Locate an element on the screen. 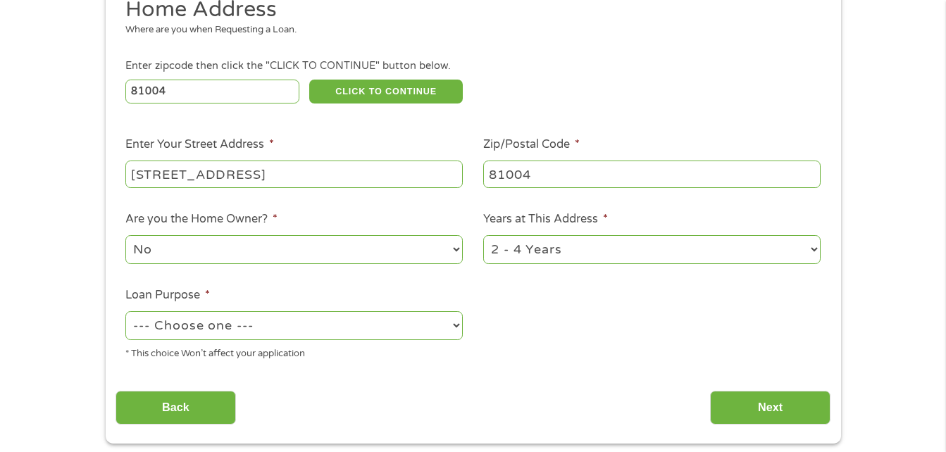 Image resolution: width=946 pixels, height=452 pixels. input: 1 Main Street is located at coordinates (294, 174).